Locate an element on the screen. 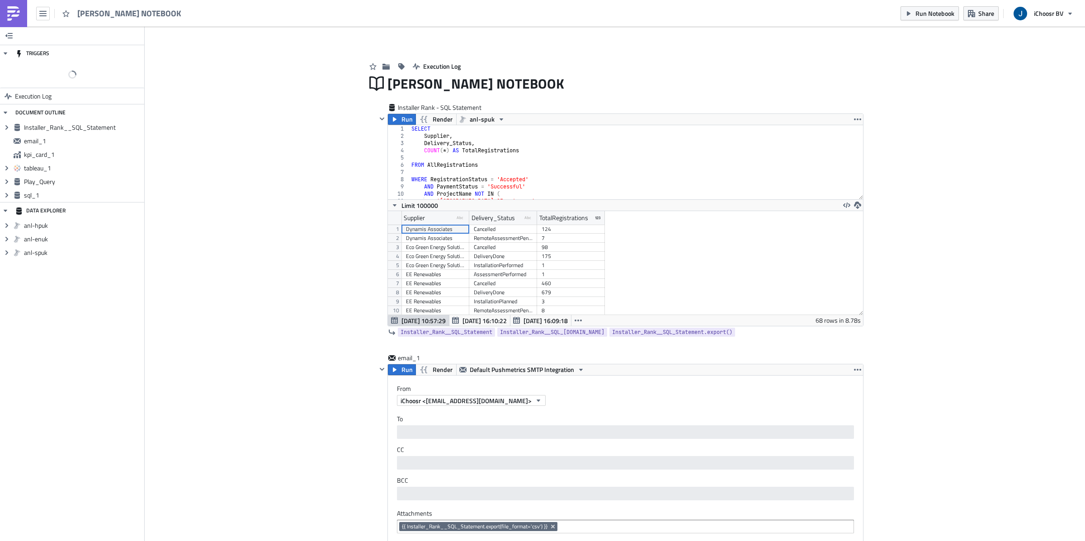 Image resolution: width=1085 pixels, height=541 pixels. a: Installer_Rank__SQL_Statement.export() is located at coordinates (672, 332).